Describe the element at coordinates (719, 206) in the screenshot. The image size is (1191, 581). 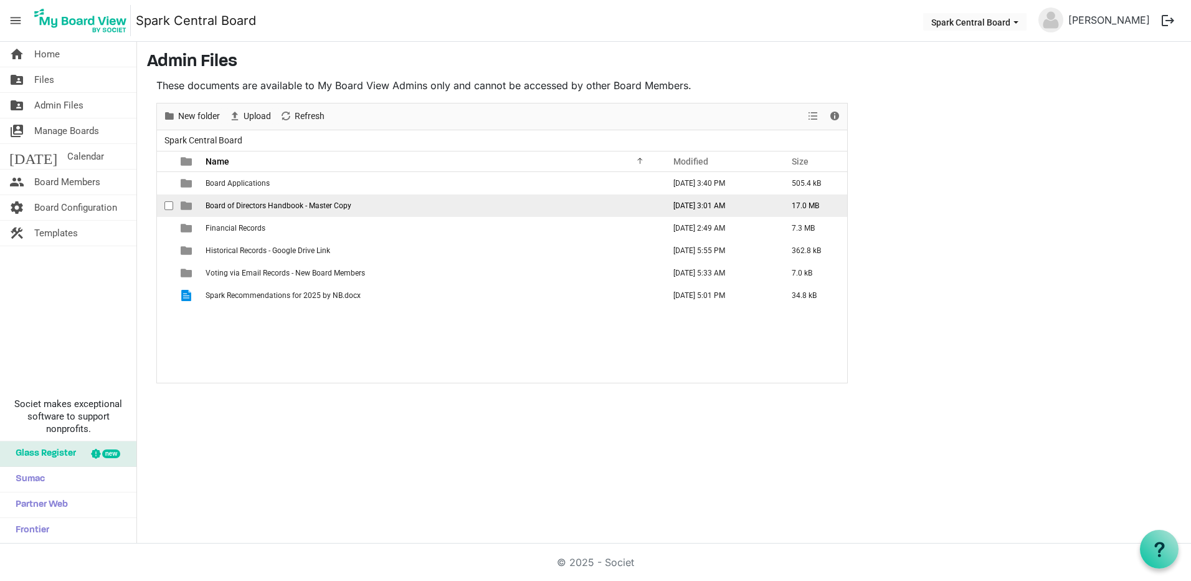
I see `td: March 14, 2025 3:01 AM column header Modified` at that location.